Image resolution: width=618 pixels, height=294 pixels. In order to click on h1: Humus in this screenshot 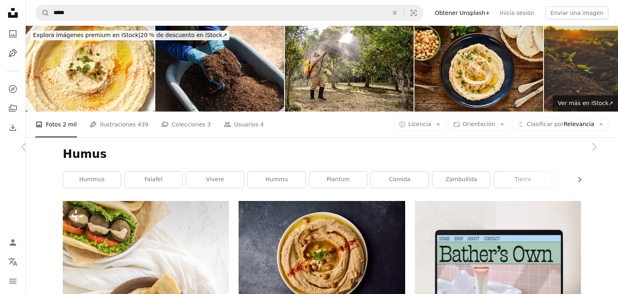, I will do `click(322, 154)`.